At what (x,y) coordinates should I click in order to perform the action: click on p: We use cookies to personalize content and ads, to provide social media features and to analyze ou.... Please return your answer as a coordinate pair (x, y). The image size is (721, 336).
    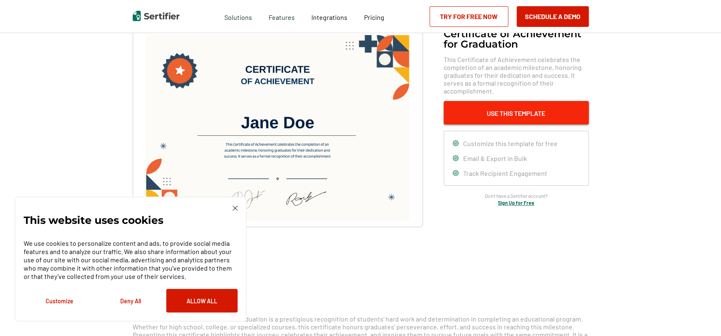
    Looking at the image, I should click on (131, 260).